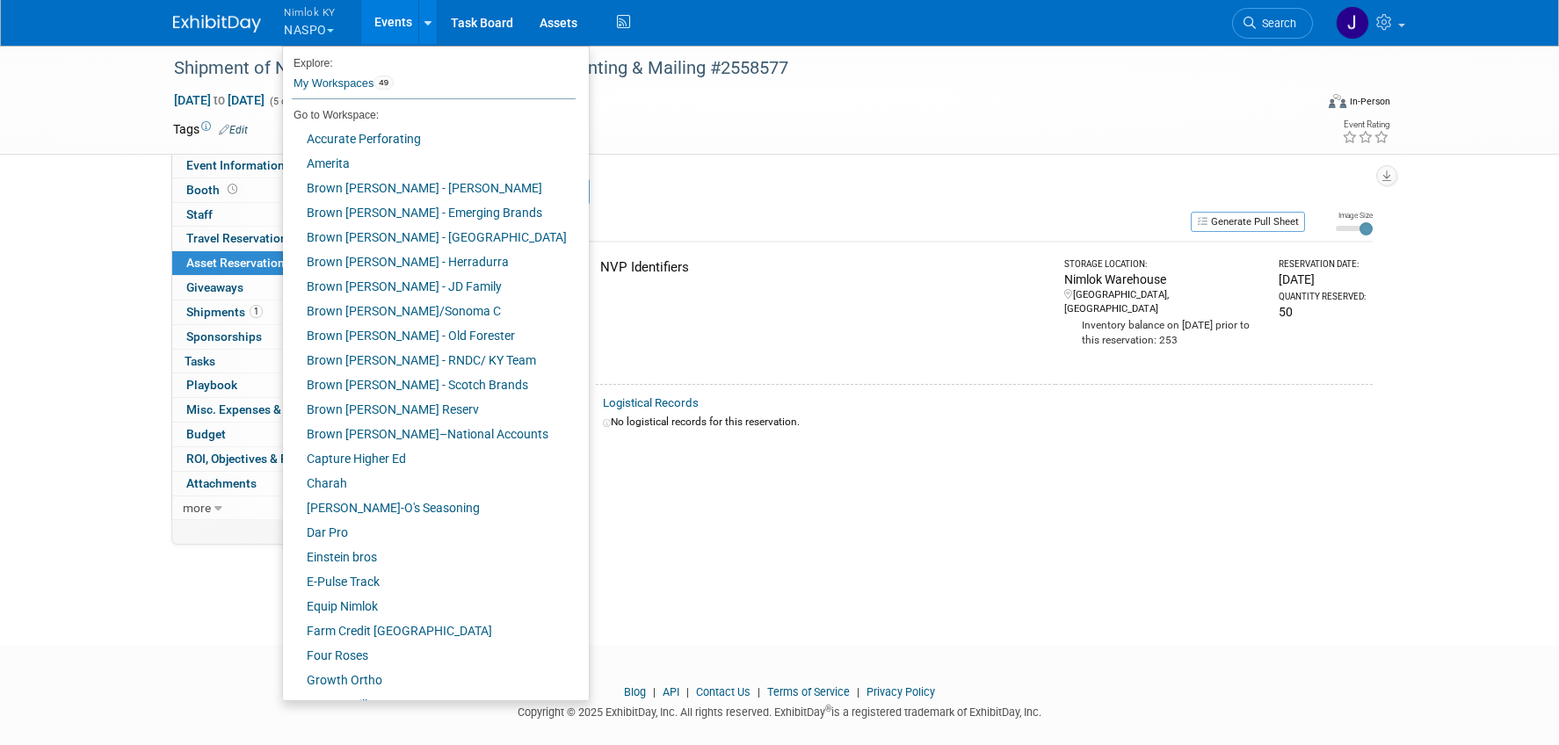 This screenshot has width=1559, height=745. Describe the element at coordinates (212, 385) in the screenshot. I see `span: Playbook` at that location.